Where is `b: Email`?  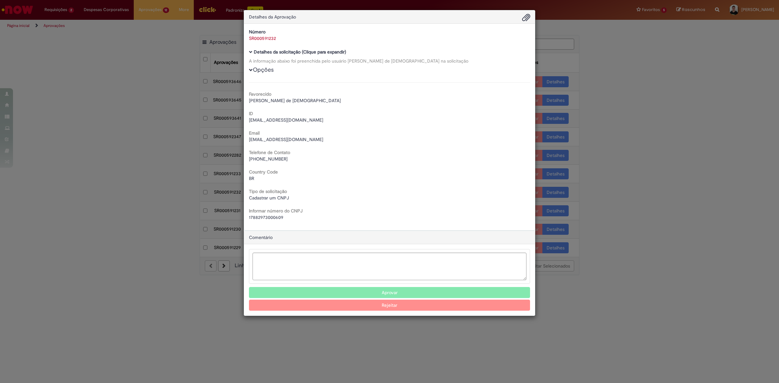 b: Email is located at coordinates (254, 133).